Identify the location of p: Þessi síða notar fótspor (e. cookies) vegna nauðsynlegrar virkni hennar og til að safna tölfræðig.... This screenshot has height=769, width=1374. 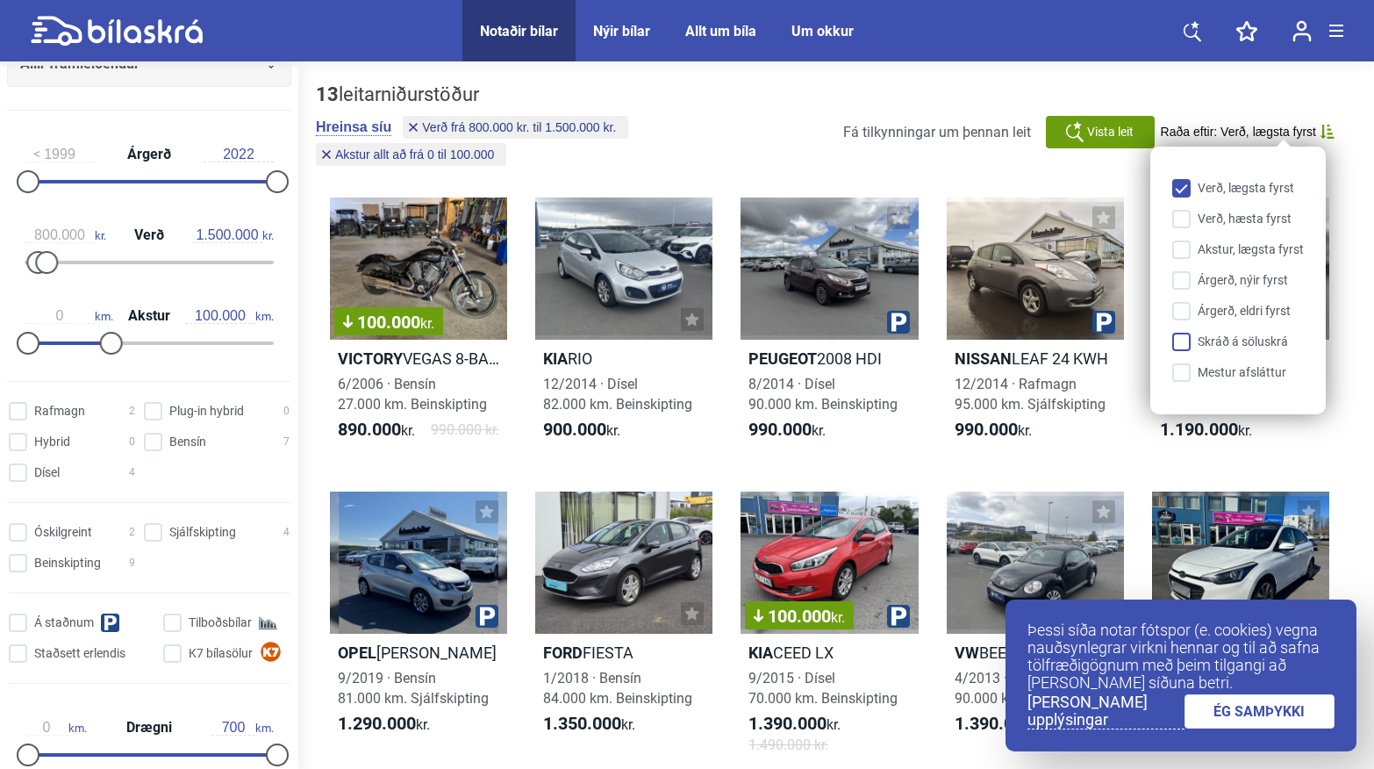
(1181, 656).